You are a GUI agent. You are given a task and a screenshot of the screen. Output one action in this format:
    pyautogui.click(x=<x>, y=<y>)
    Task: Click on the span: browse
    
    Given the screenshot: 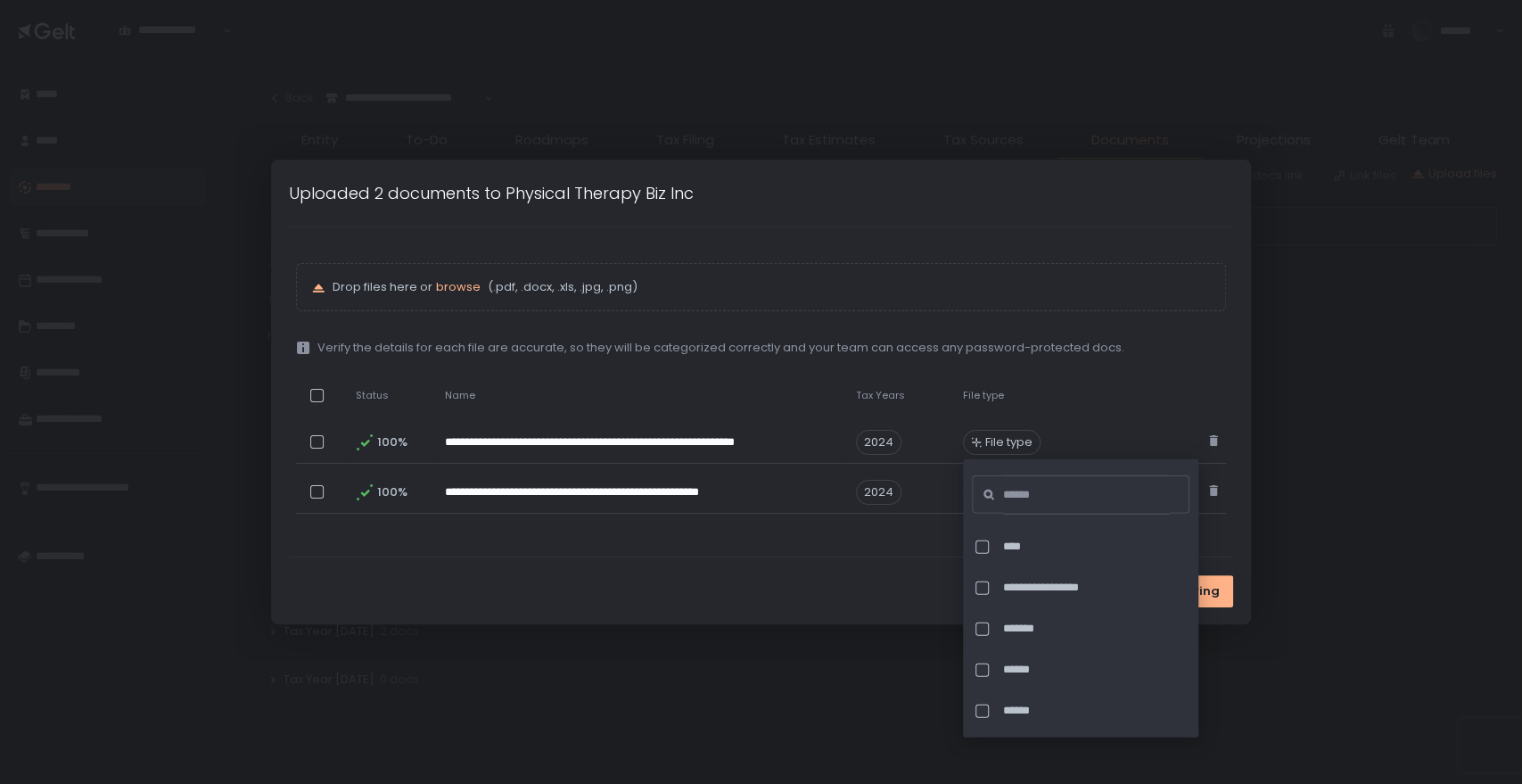 What is the action you would take?
    pyautogui.click(x=458, y=286)
    